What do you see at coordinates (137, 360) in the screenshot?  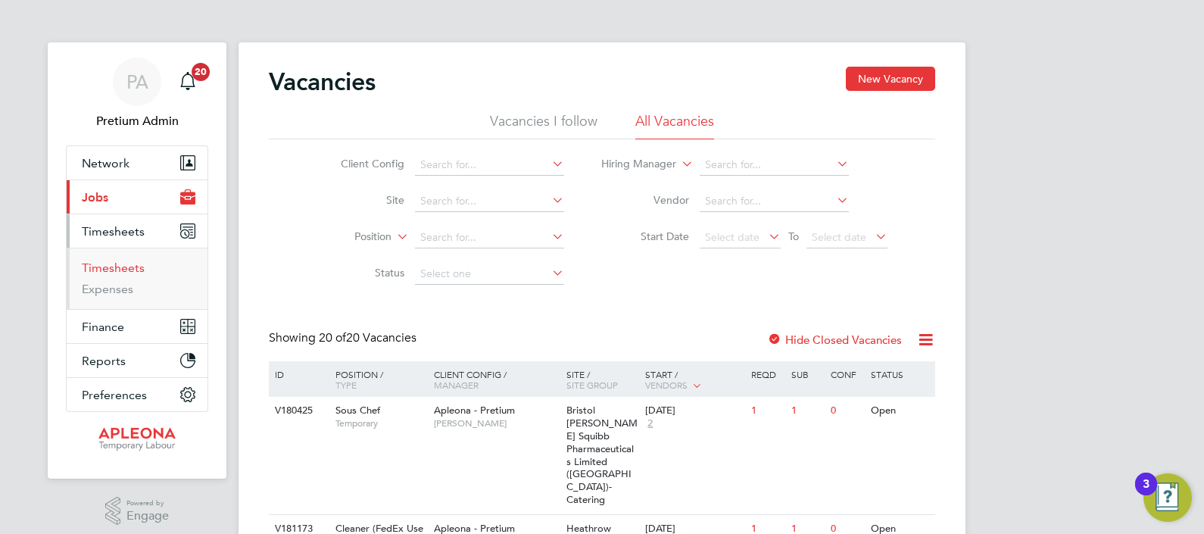 I see `button: Reports` at bounding box center [137, 360].